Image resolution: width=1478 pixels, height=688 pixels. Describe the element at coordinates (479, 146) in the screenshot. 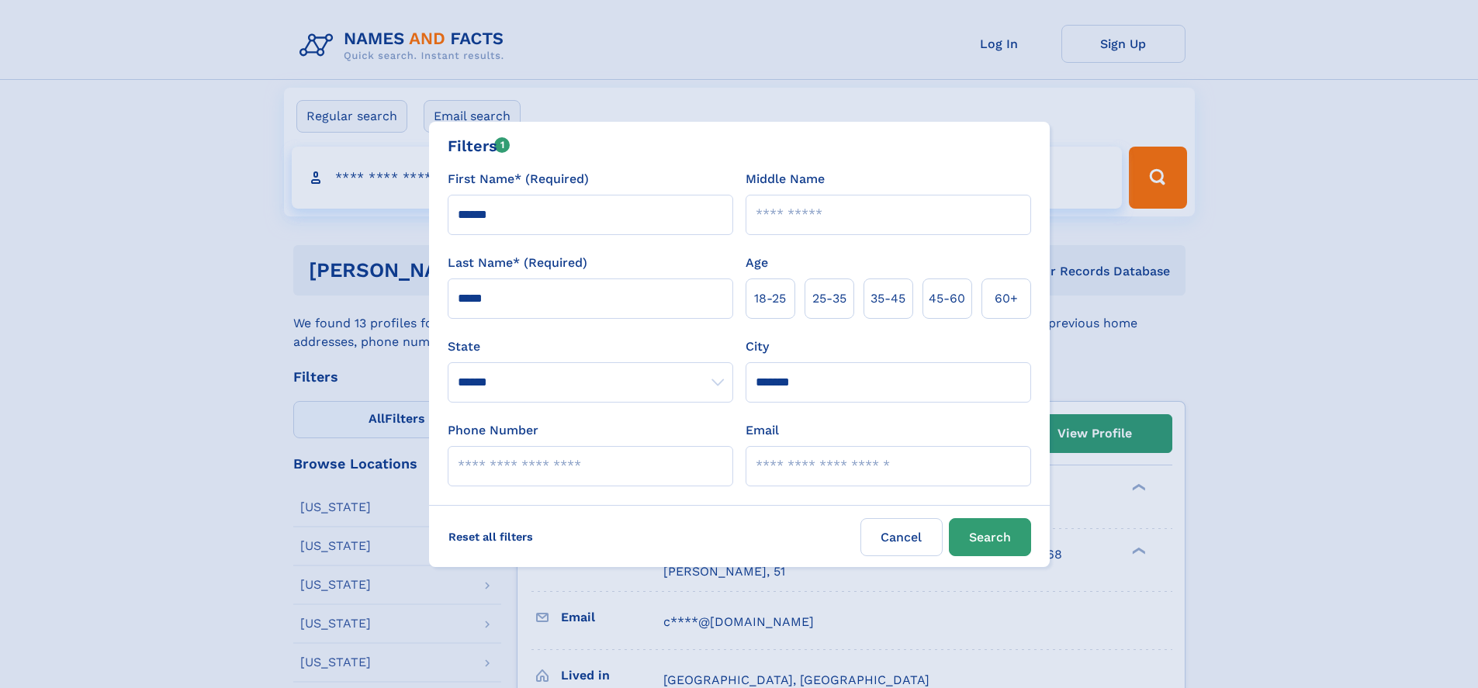

I see `div: Filters` at that location.